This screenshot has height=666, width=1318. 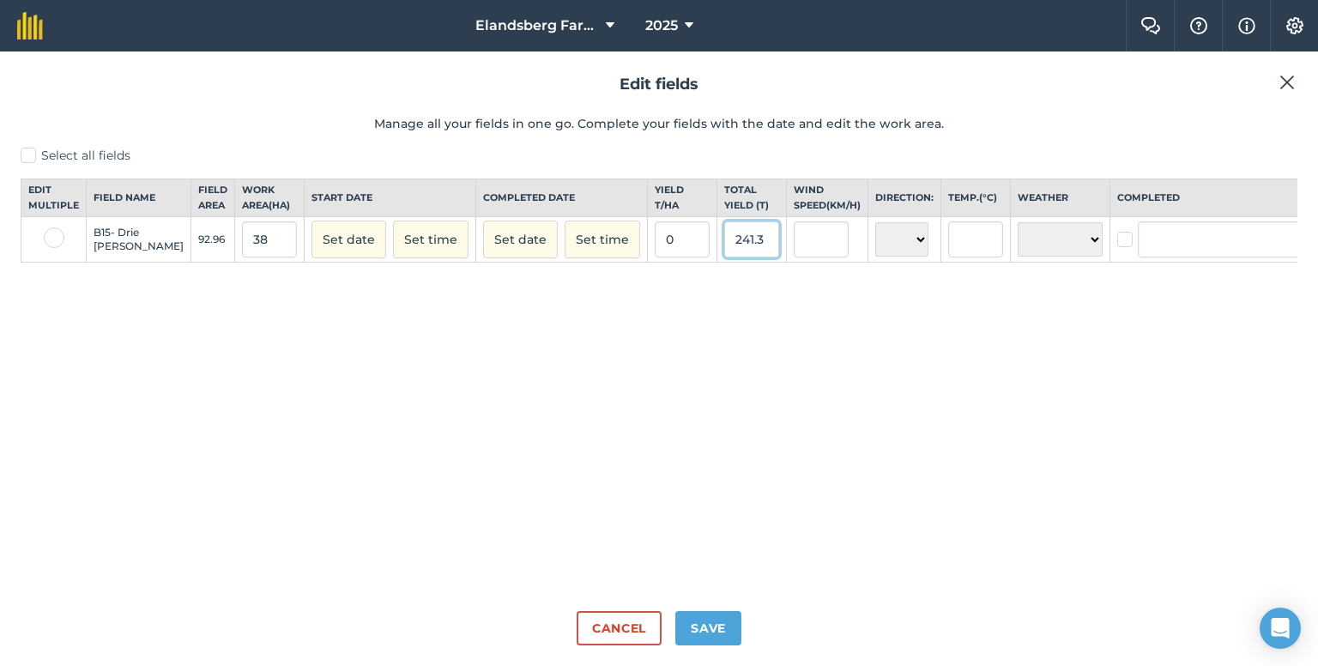 What do you see at coordinates (1150, 26) in the screenshot?
I see `img: Two speech bubbles overlapping with the left bubble in the forefront` at bounding box center [1150, 26].